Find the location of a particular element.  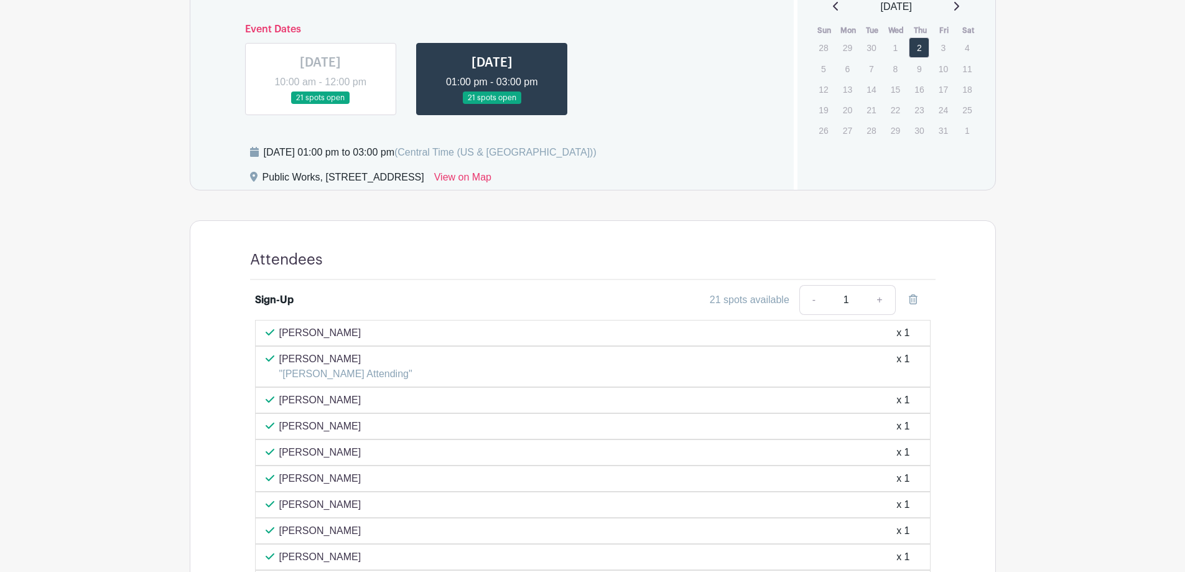

p: 17 is located at coordinates (943, 89).